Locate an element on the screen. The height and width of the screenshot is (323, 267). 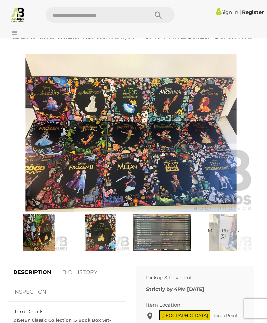
a: INSPECTION is located at coordinates (30, 292).